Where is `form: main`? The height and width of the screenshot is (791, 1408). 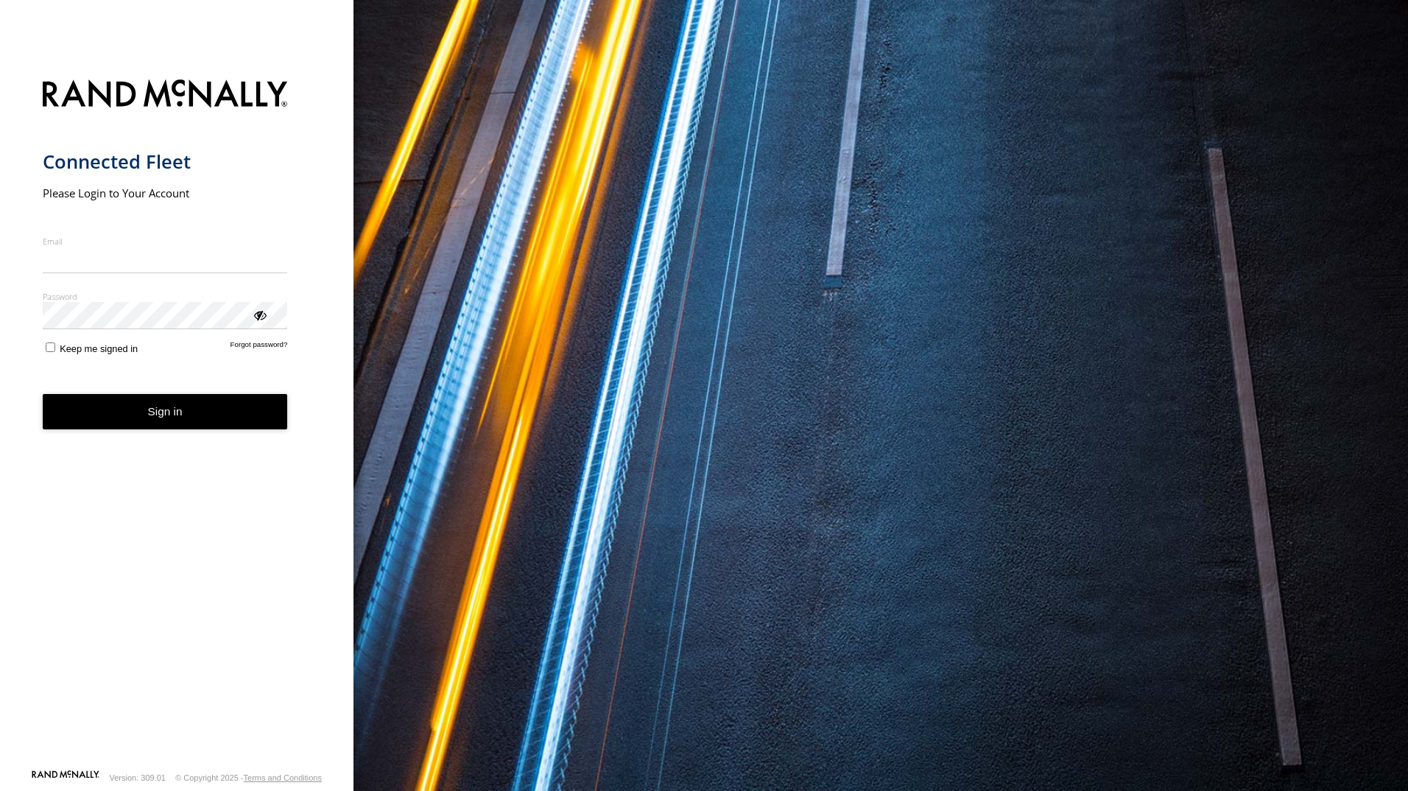
form: main is located at coordinates (177, 420).